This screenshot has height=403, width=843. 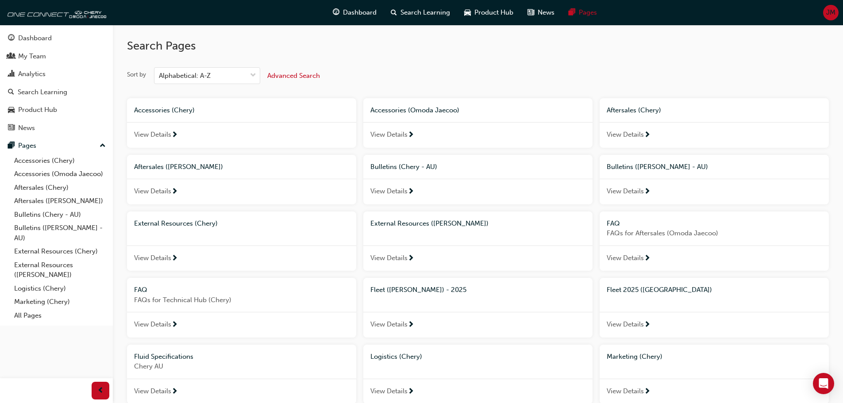 I want to click on span: Advanced Search, so click(x=293, y=76).